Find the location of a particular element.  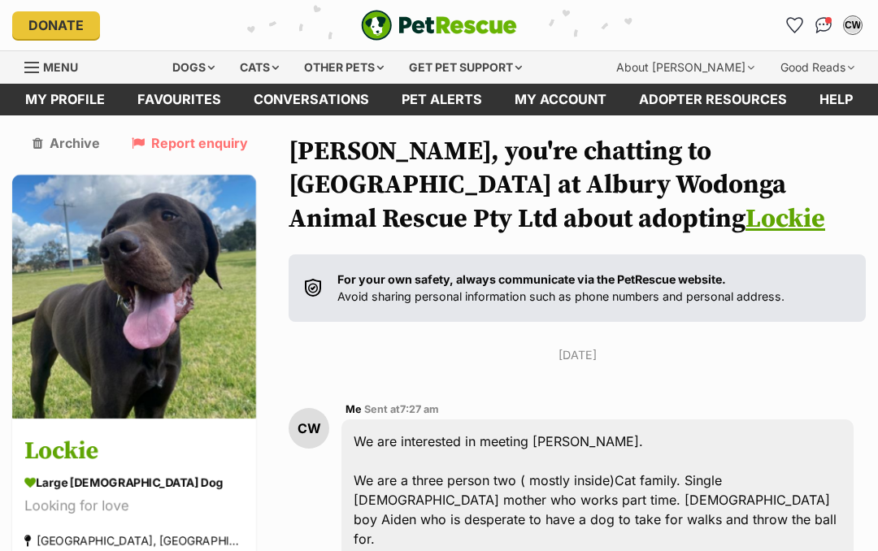

strong: For your own safety, always communicate via the PetRescue website. is located at coordinates (531, 279).